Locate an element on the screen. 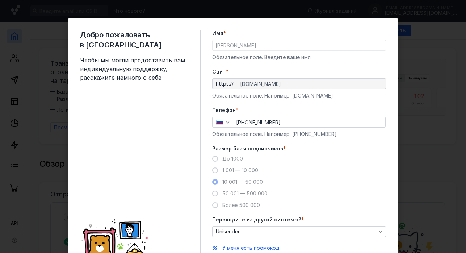 The width and height of the screenshot is (466, 253). span: Имя is located at coordinates (218, 33).